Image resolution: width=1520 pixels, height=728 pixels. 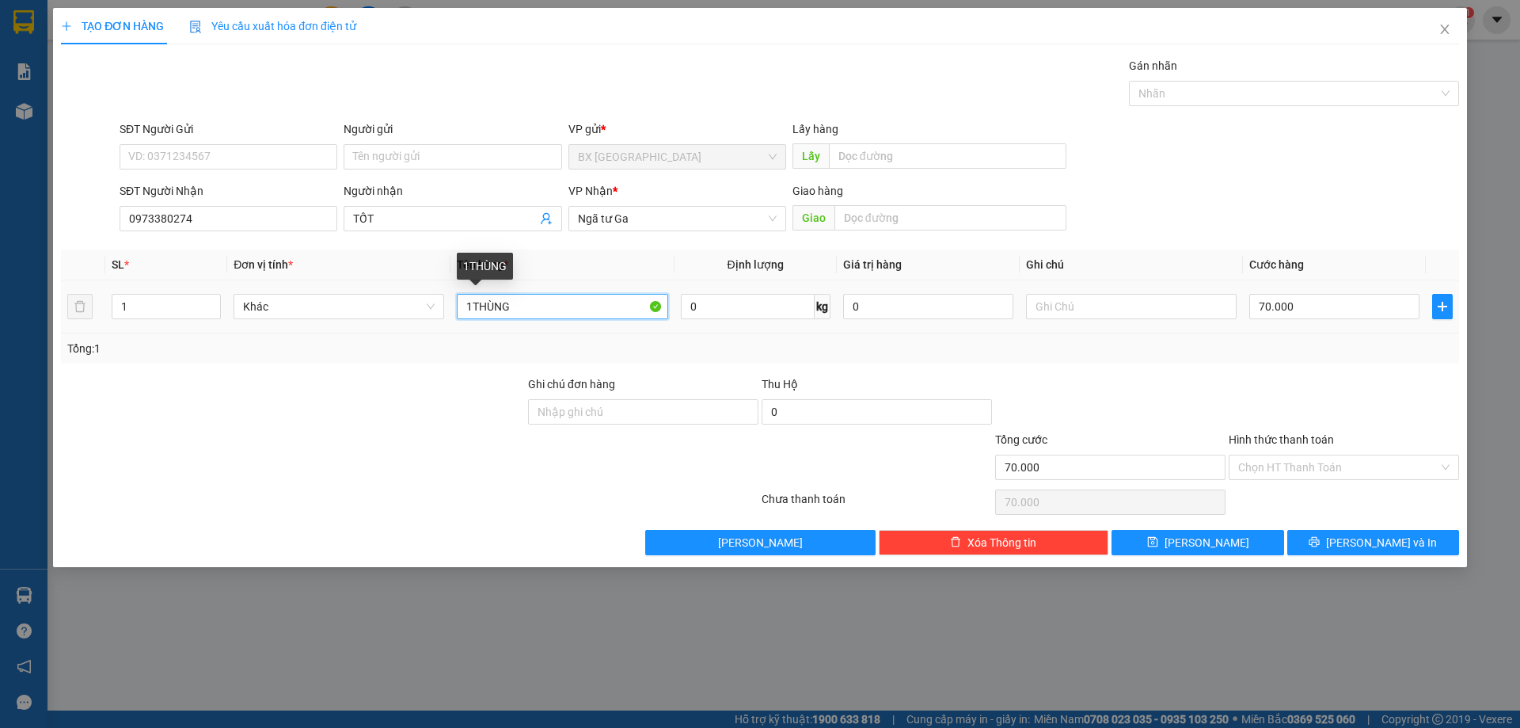 What do you see at coordinates (1131, 306) in the screenshot?
I see `input: Ghi Chú` at bounding box center [1131, 306].